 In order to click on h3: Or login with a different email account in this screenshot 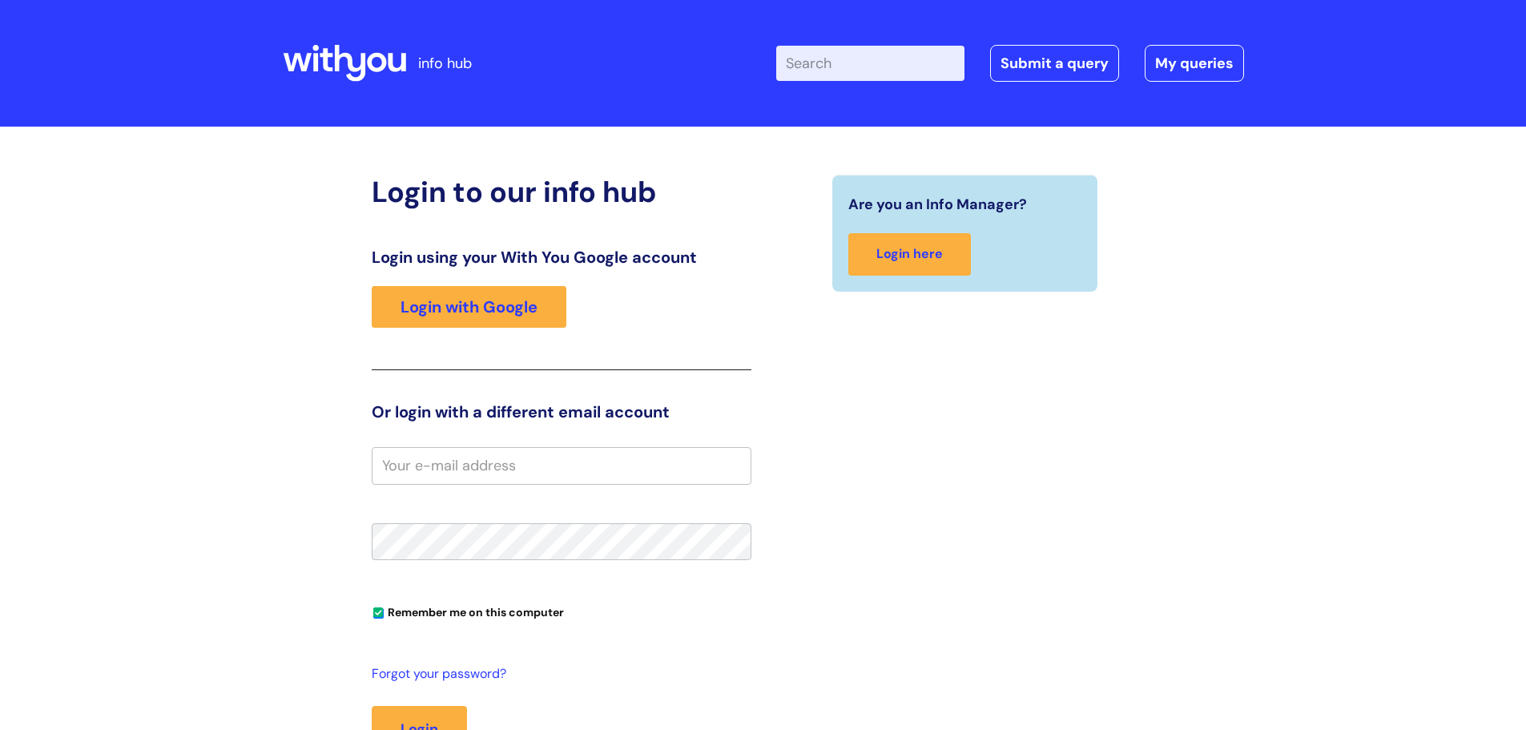, I will do `click(562, 412)`.